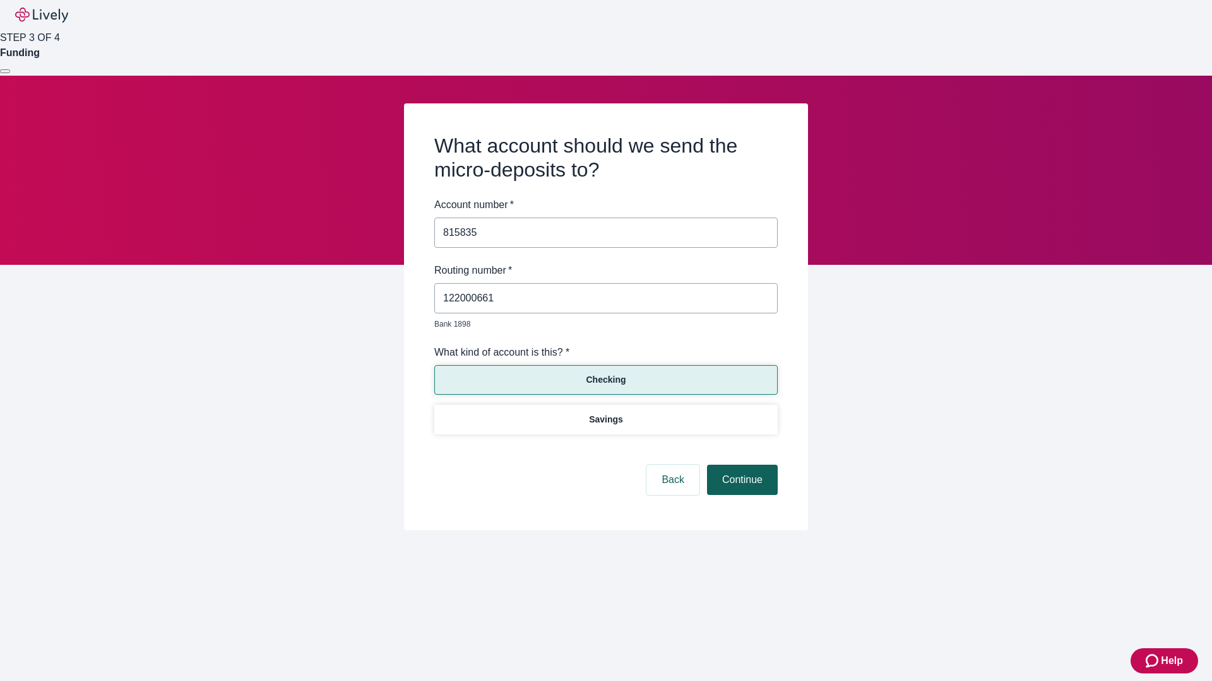  I want to click on button: Checking, so click(606, 380).